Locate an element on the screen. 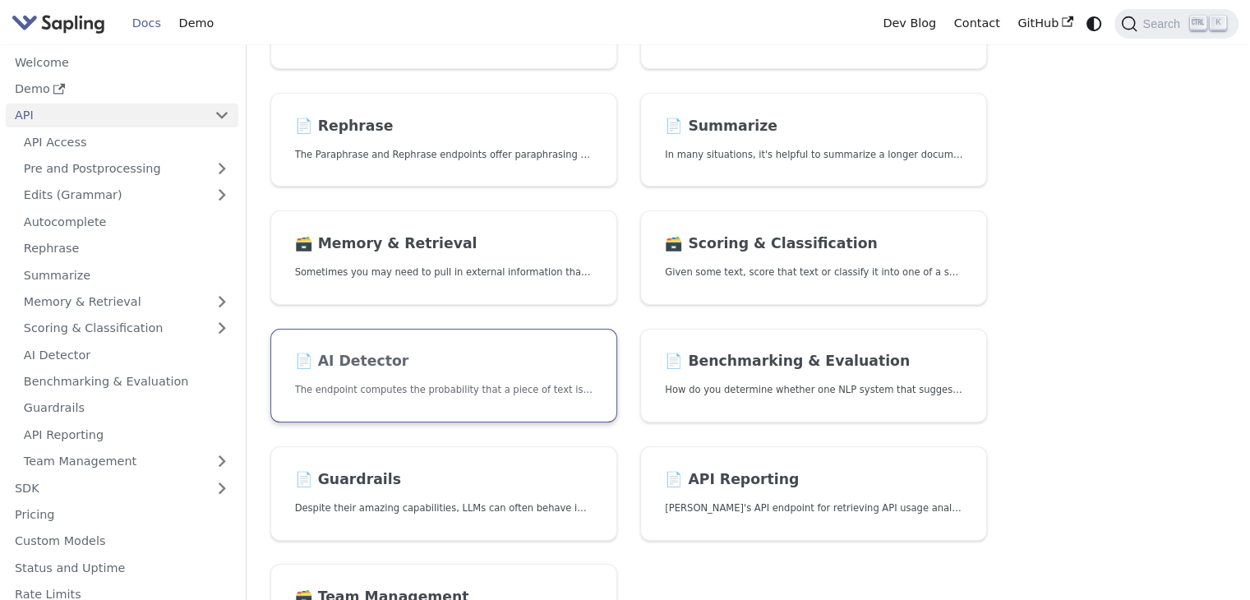 This screenshot has height=600, width=1250. a: API Access is located at coordinates (127, 141).